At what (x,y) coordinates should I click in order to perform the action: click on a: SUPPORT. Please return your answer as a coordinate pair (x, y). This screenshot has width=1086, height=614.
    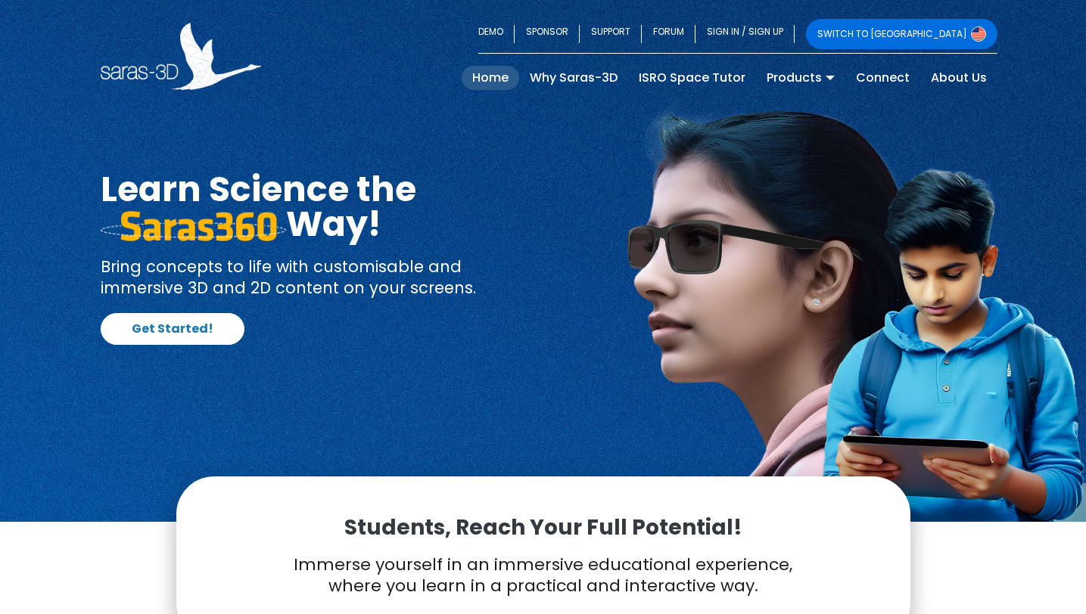
    Looking at the image, I should click on (611, 34).